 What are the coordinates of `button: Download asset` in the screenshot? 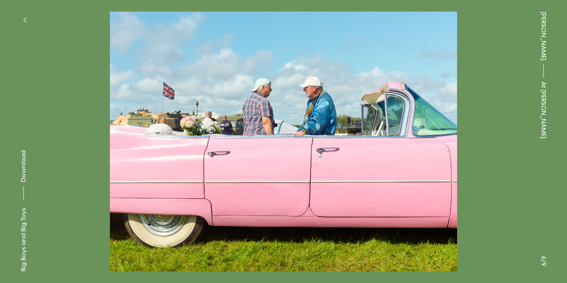 It's located at (23, 177).